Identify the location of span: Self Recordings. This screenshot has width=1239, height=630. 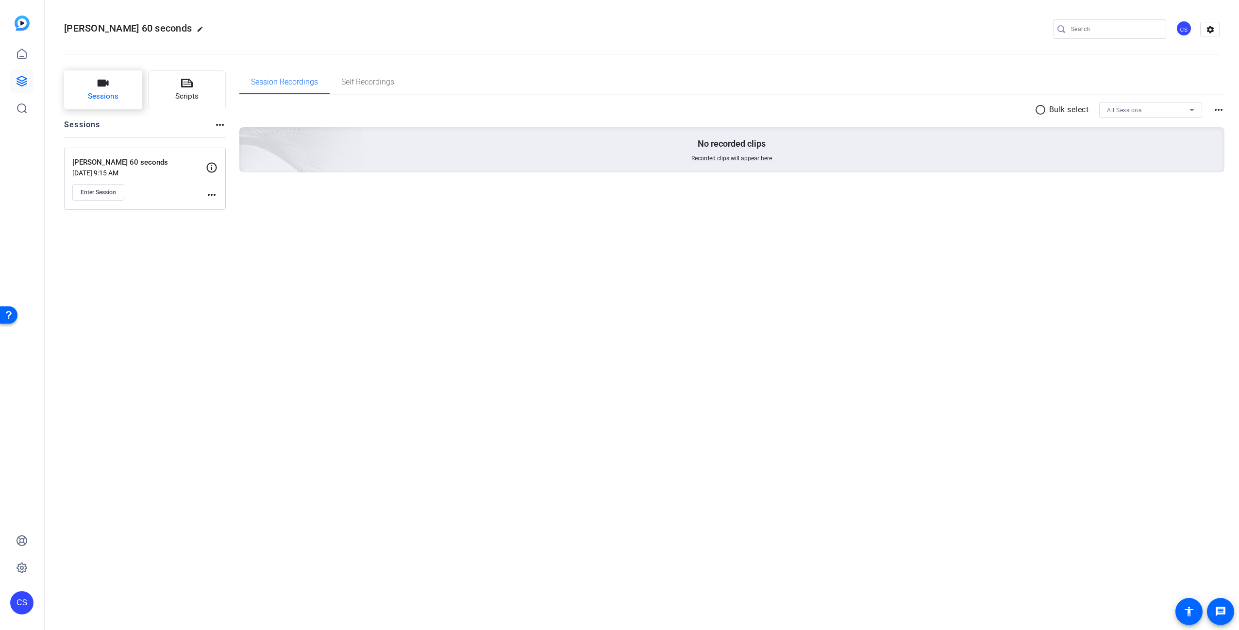
(368, 82).